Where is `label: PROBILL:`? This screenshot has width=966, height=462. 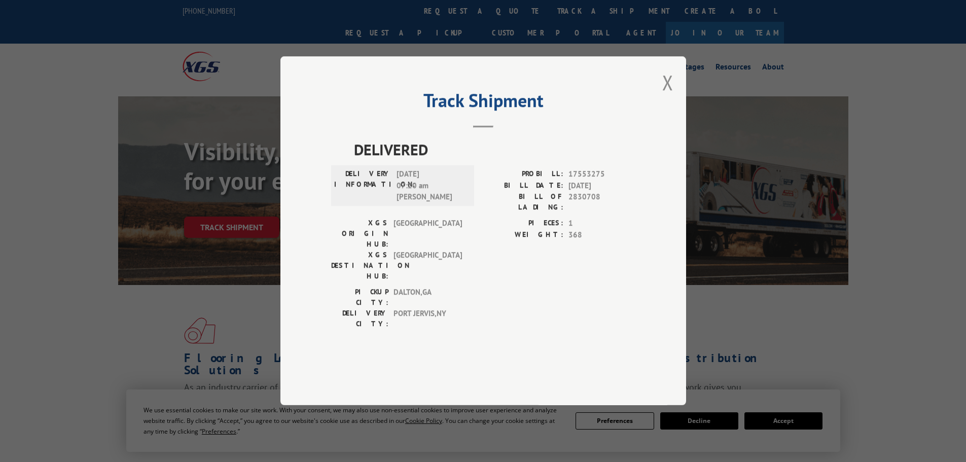
label: PROBILL: is located at coordinates (524, 175).